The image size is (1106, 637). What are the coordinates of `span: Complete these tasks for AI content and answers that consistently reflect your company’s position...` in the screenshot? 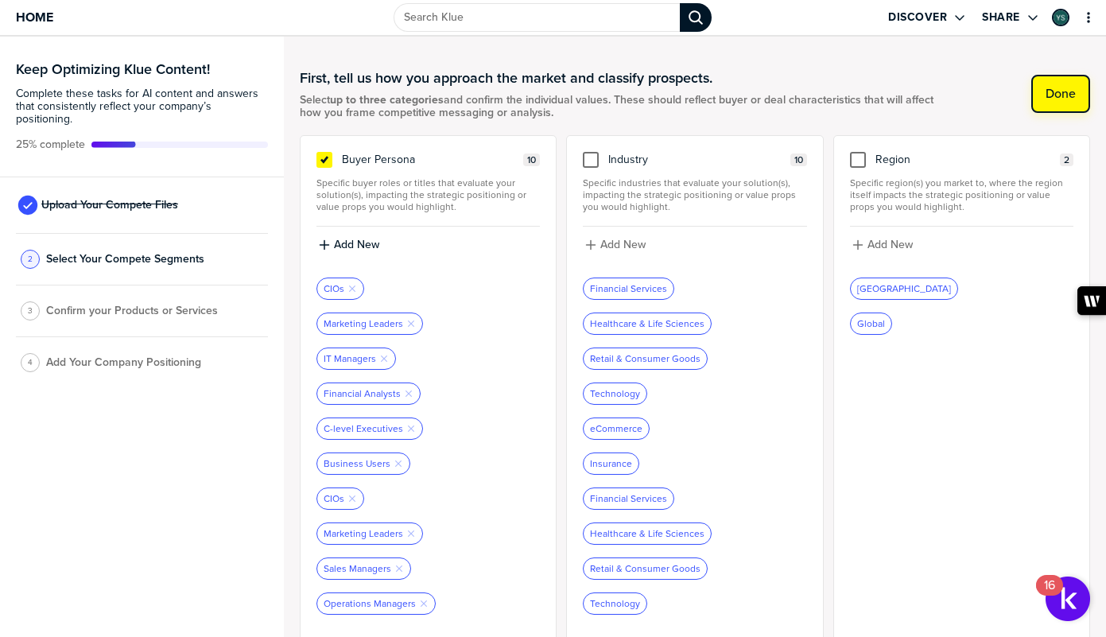 It's located at (142, 107).